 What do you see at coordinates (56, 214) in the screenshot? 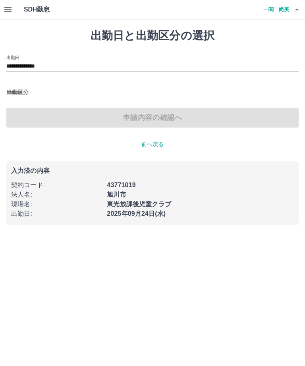
I see `p: 出勤日 :` at bounding box center [56, 214].